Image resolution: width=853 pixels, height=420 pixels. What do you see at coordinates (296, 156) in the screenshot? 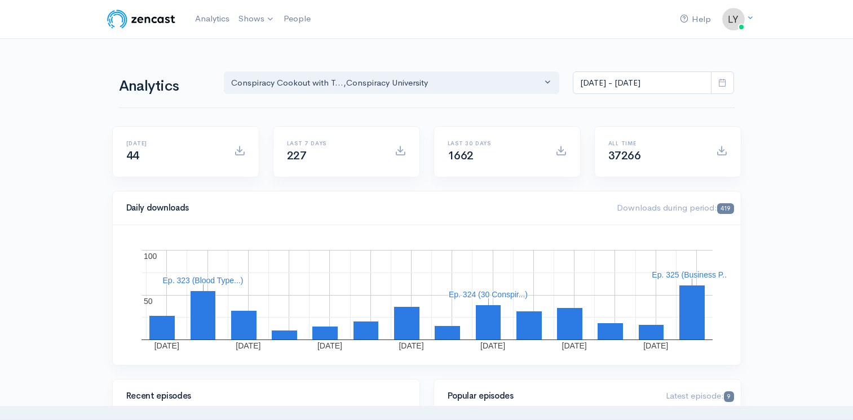
I see `span: 227` at bounding box center [296, 156].